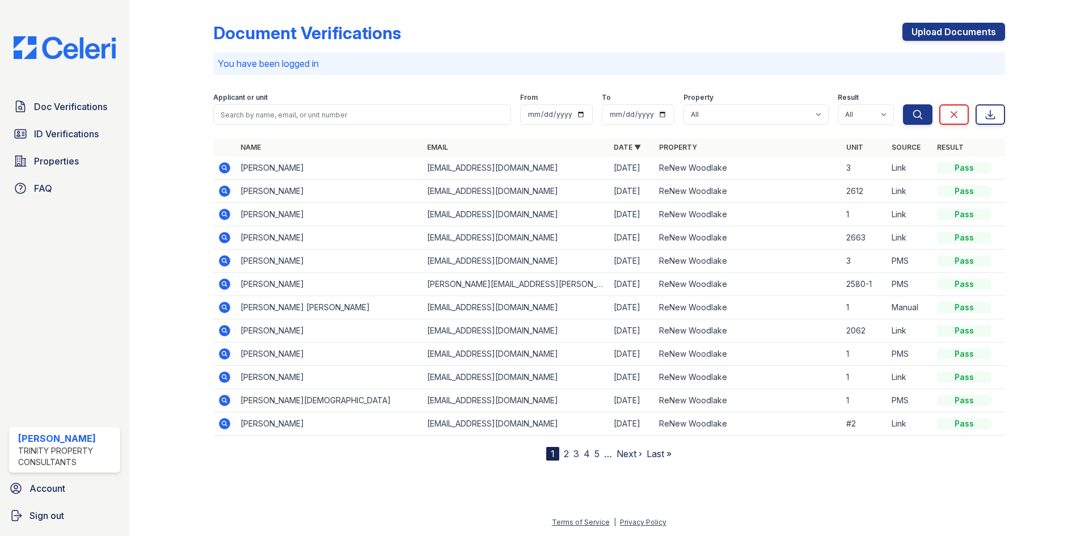 Image resolution: width=1089 pixels, height=536 pixels. I want to click on td: 2663, so click(864, 238).